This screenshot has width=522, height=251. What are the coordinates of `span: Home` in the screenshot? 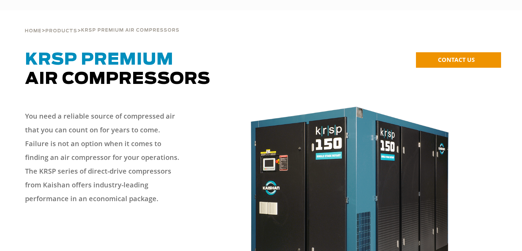 It's located at (33, 31).